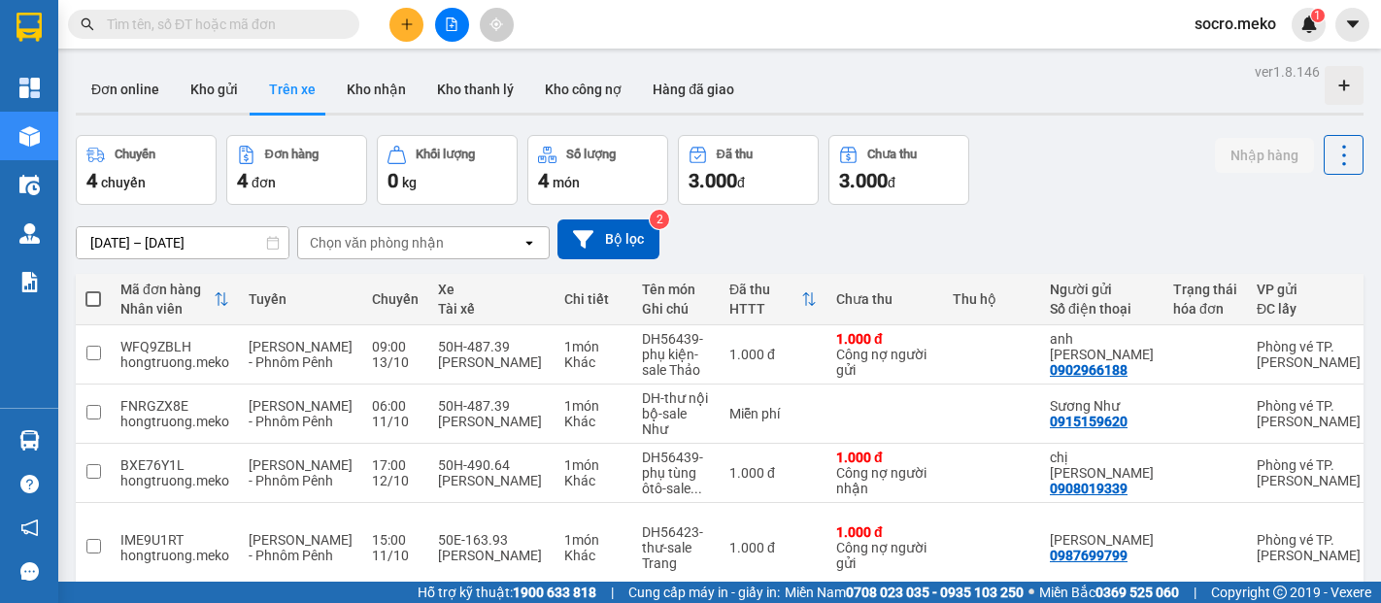 Image resolution: width=1381 pixels, height=603 pixels. Describe the element at coordinates (529, 243) in the screenshot. I see `svg: open` at that location.